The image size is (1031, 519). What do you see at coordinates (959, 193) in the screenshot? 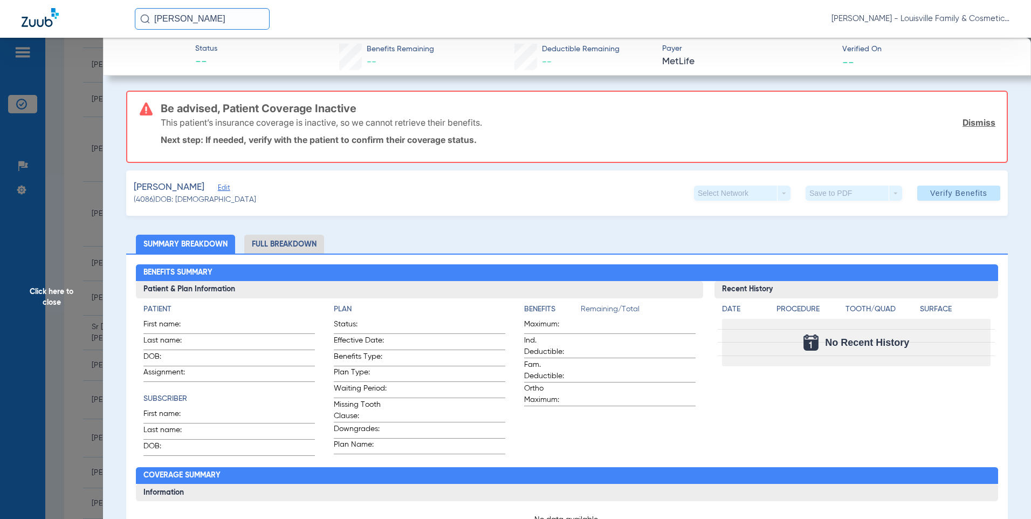
I see `button: Verify Benefits` at bounding box center [959, 193].